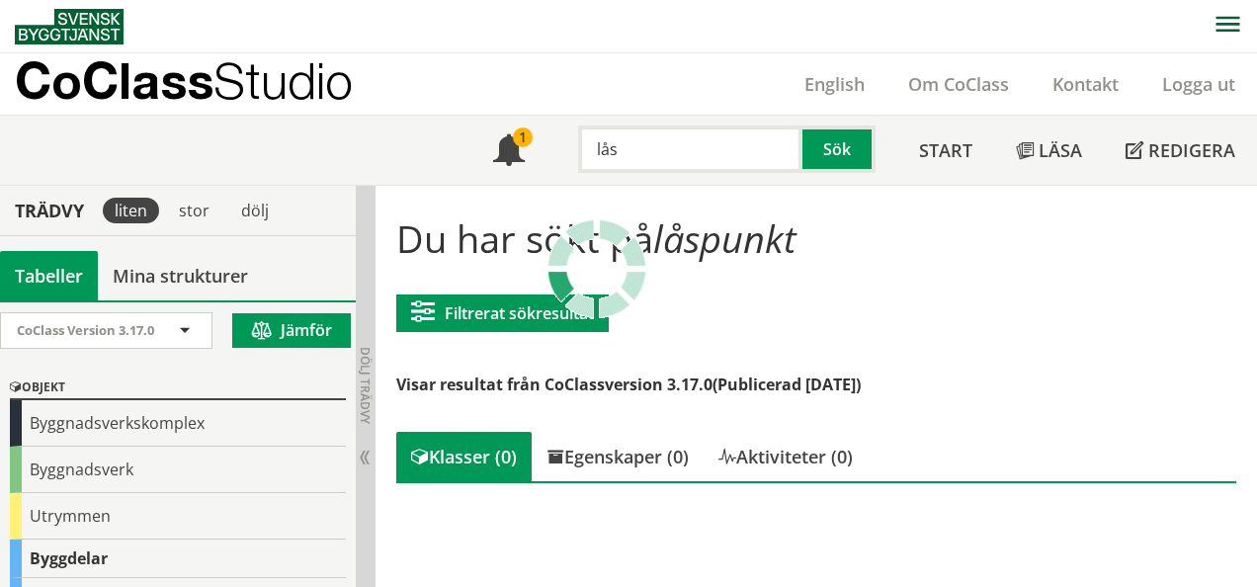 This screenshot has width=1257, height=587. What do you see at coordinates (1180, 150) in the screenshot?
I see `a: Redigera` at bounding box center [1180, 150].